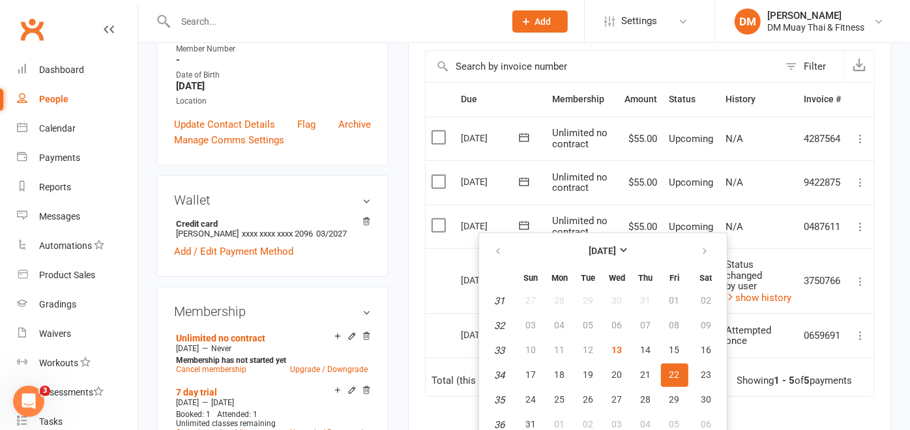  I want to click on button: 13, so click(617, 351).